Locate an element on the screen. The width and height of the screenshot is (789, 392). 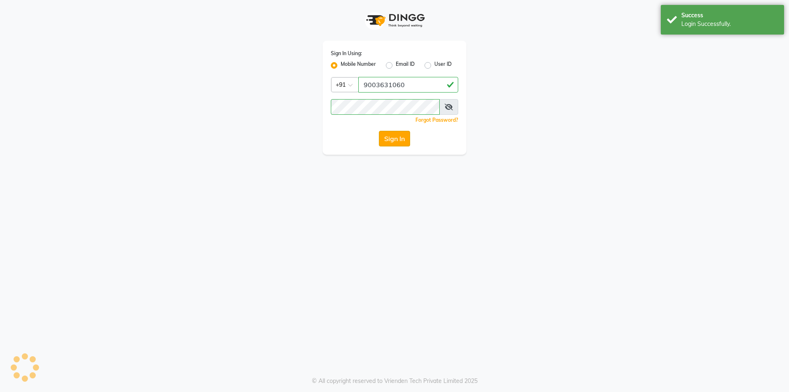
label: User ID is located at coordinates (443, 65).